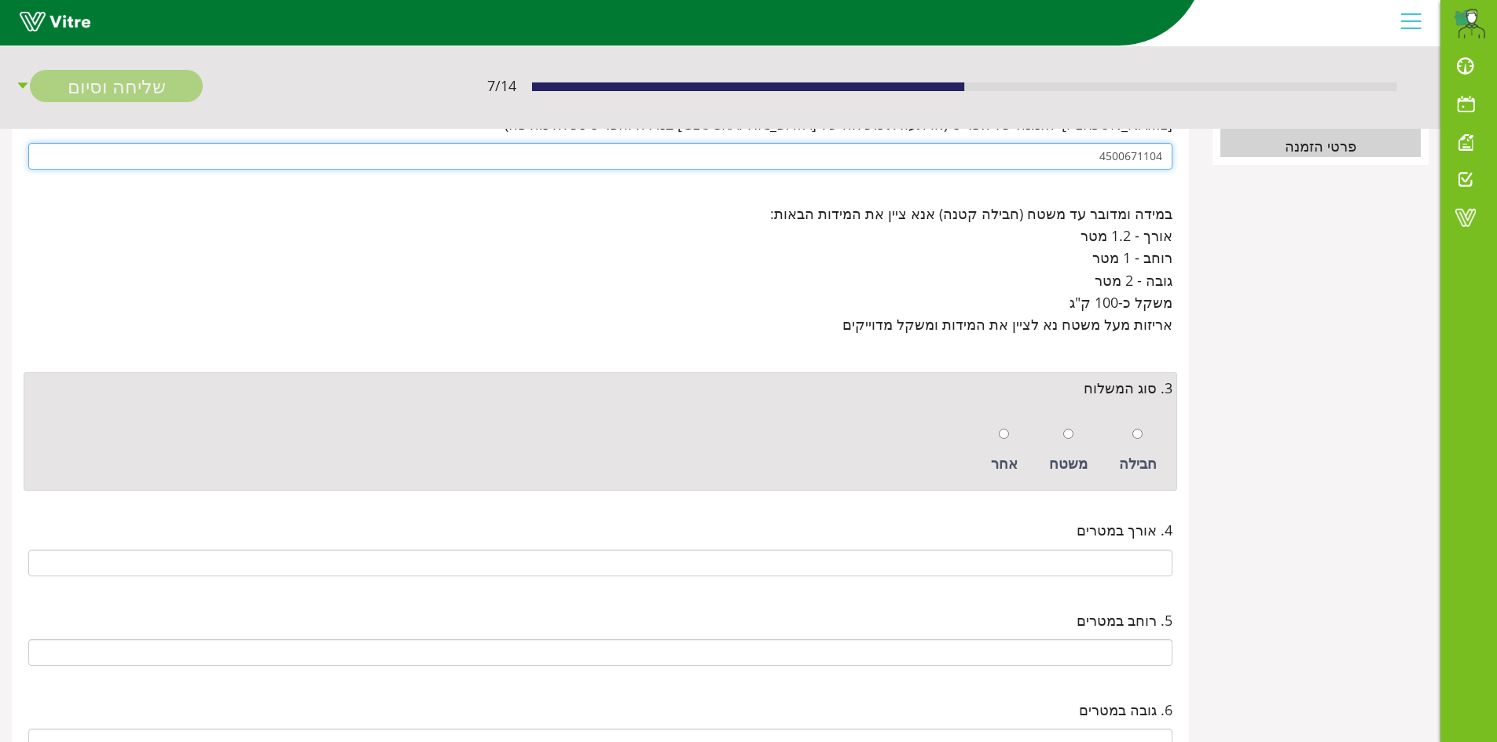  I want to click on div: פרטי הזמנה, so click(1320, 146).